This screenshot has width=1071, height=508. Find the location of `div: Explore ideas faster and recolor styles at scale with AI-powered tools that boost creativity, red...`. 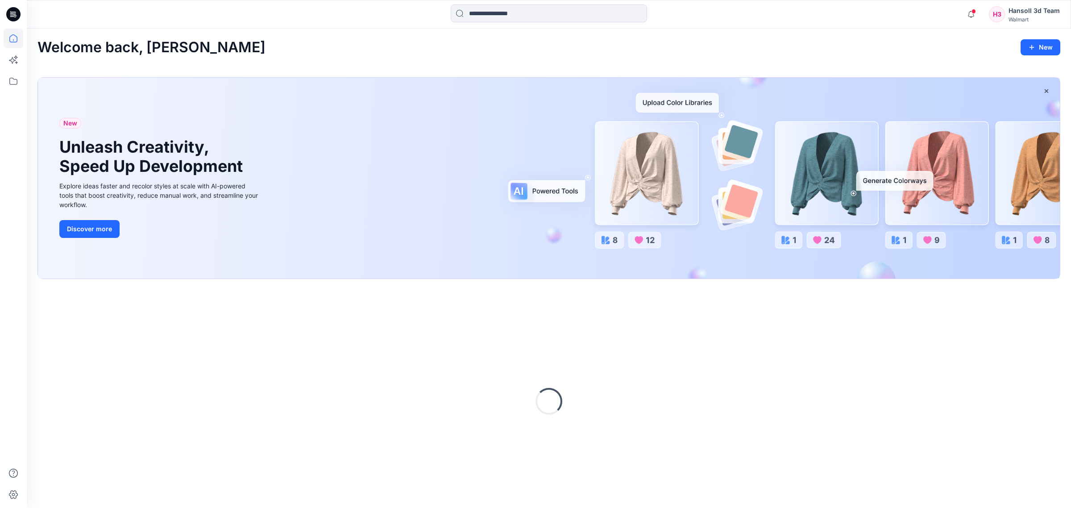

div: Explore ideas faster and recolor styles at scale with AI-powered tools that boost creativity, red... is located at coordinates (160, 195).